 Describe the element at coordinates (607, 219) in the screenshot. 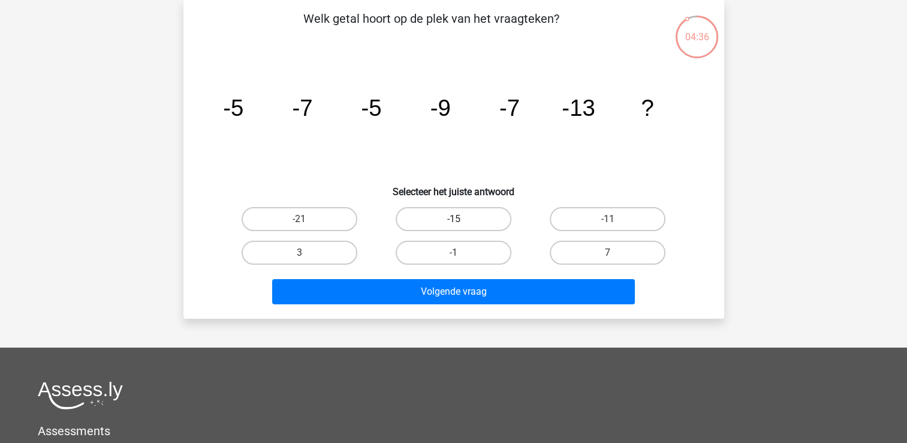

I see `label: -11` at that location.